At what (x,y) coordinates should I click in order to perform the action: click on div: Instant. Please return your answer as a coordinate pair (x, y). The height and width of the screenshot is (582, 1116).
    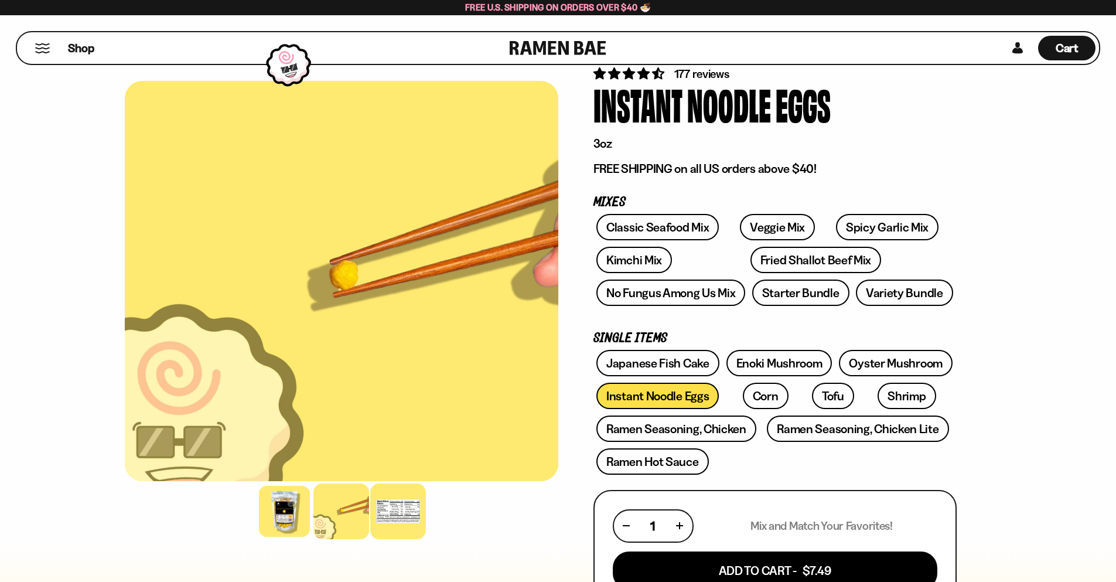
    Looking at the image, I should click on (638, 104).